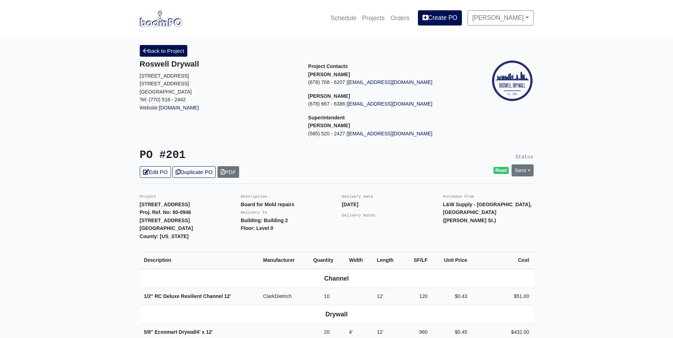  What do you see at coordinates (284, 261) in the screenshot?
I see `th: Manufacturer` at bounding box center [284, 261].